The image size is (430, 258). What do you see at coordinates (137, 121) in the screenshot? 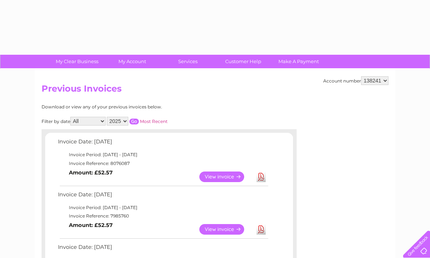
I see `div: Filter by date` at bounding box center [137, 121].